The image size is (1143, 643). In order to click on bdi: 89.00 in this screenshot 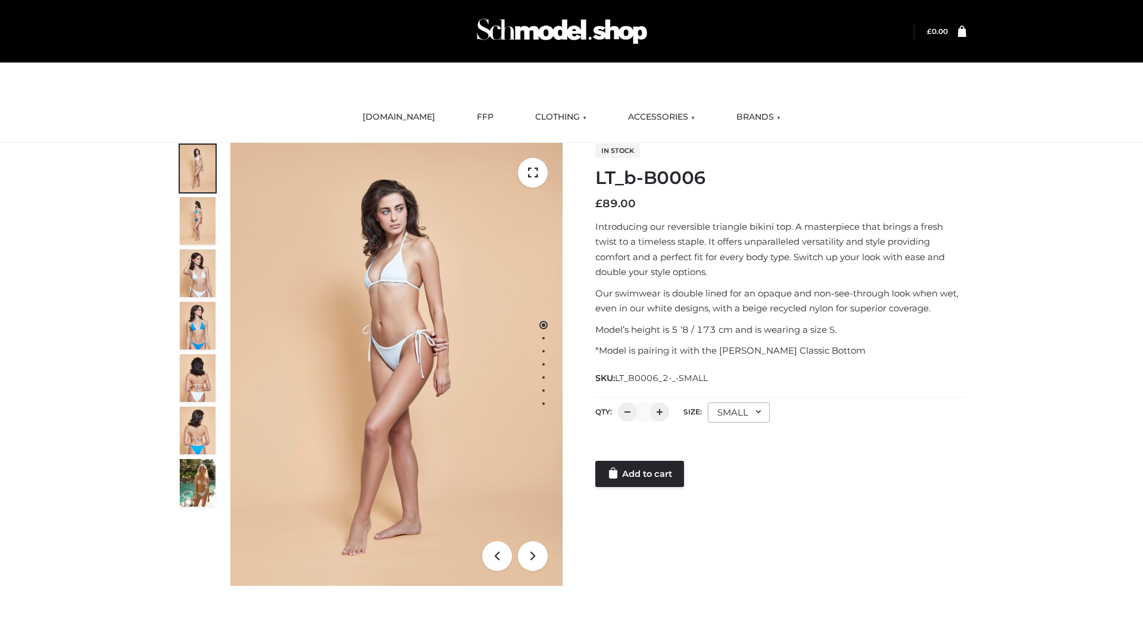, I will do `click(616, 204)`.